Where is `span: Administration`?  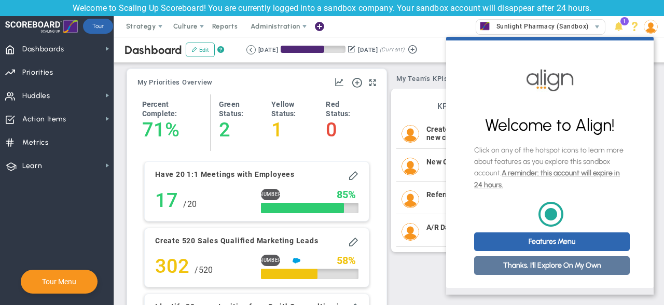 span: Administration is located at coordinates (275, 26).